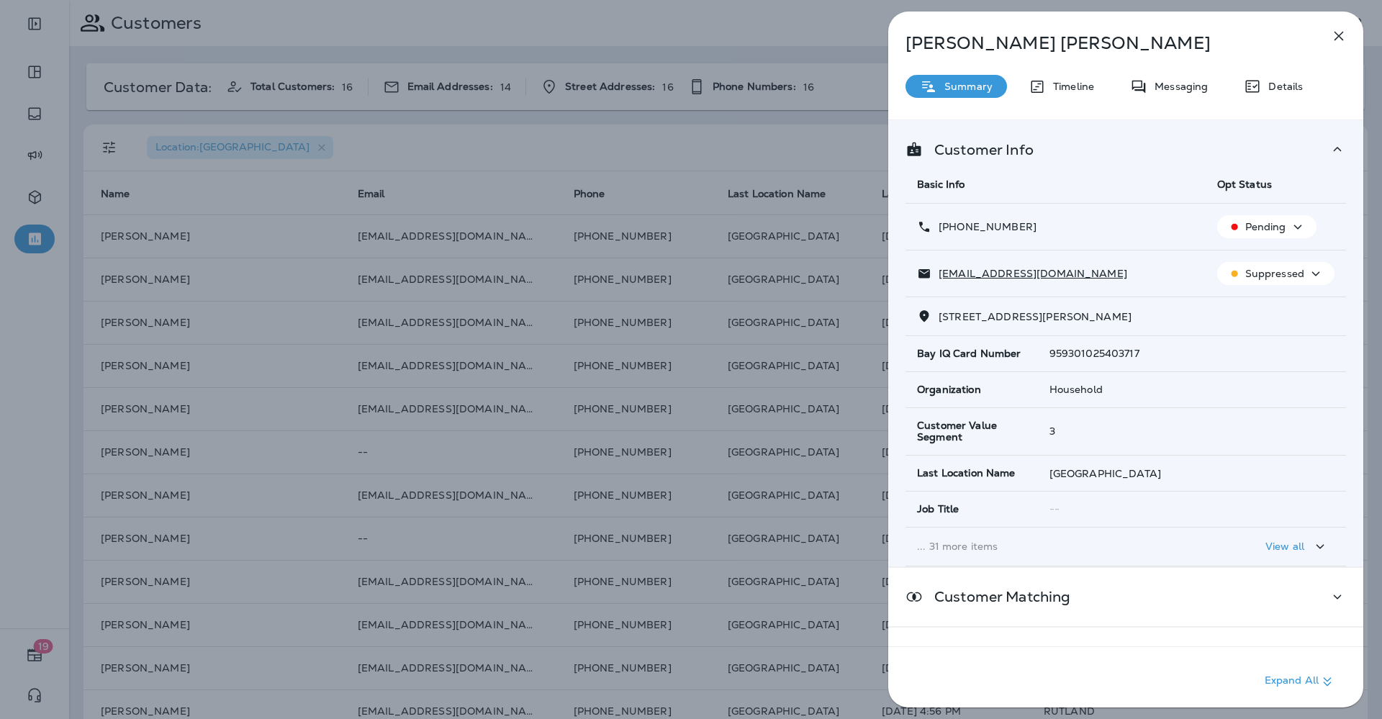 This screenshot has width=1382, height=719. What do you see at coordinates (1178, 86) in the screenshot?
I see `p: Messaging` at bounding box center [1178, 86].